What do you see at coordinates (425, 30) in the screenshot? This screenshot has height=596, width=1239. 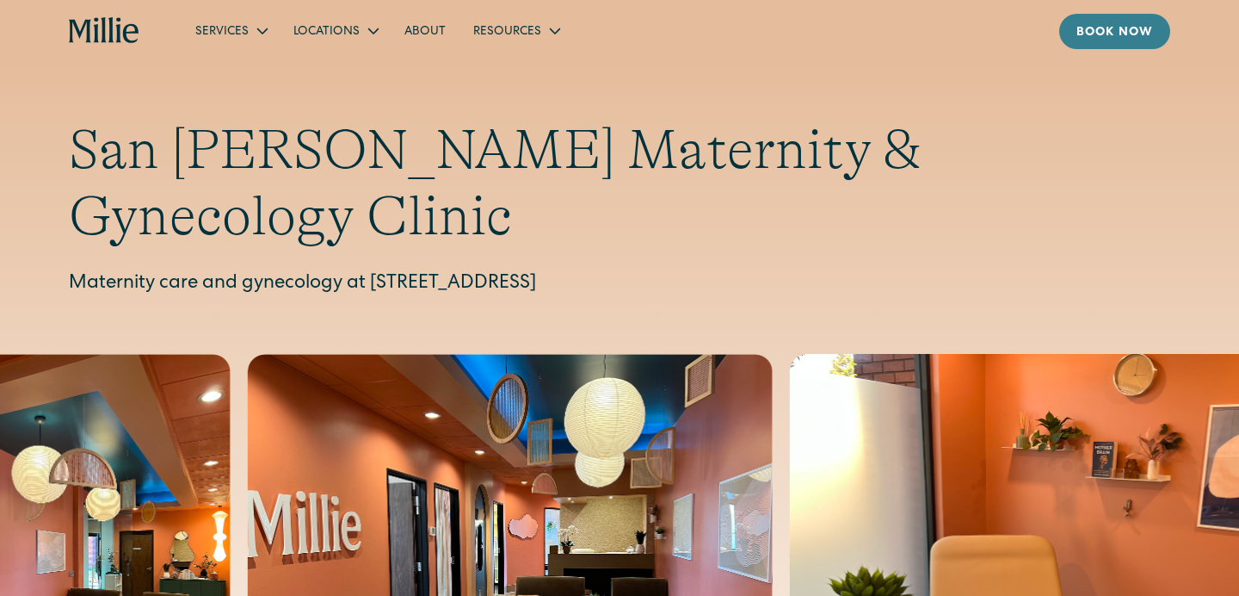 I see `a: About` at bounding box center [425, 30].